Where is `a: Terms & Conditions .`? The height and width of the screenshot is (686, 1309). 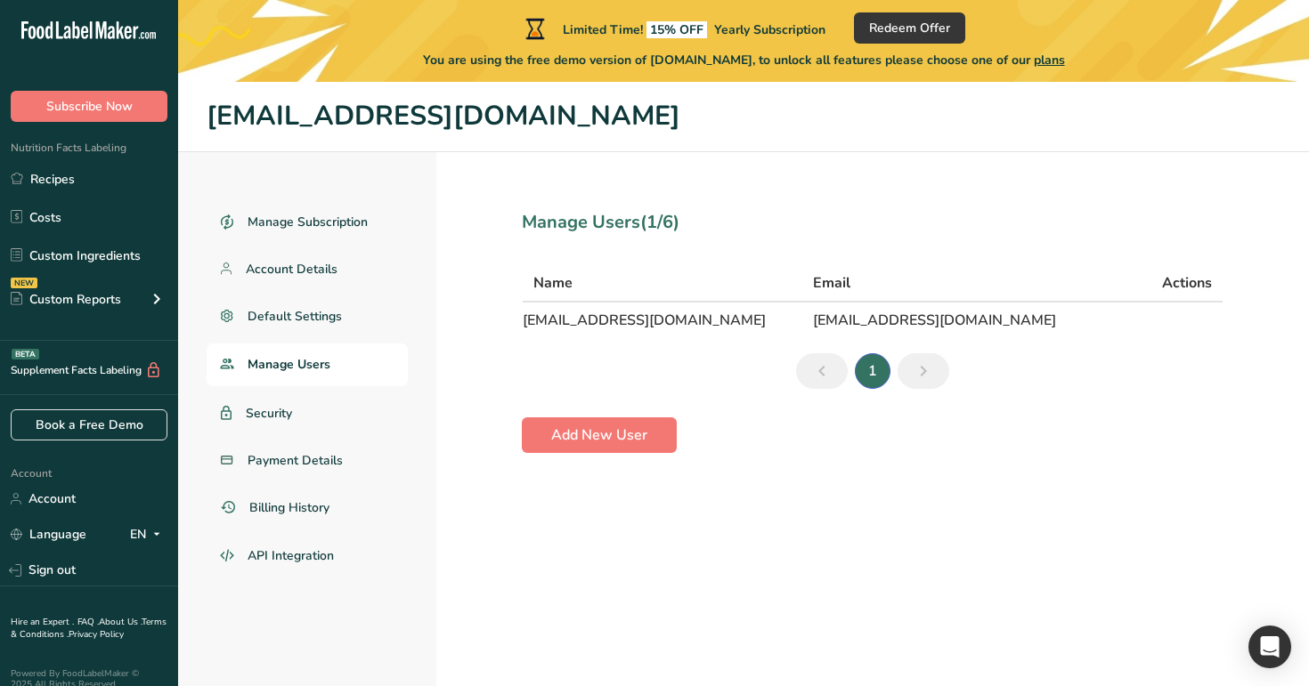 a: Terms & Conditions . is located at coordinates (88, 629).